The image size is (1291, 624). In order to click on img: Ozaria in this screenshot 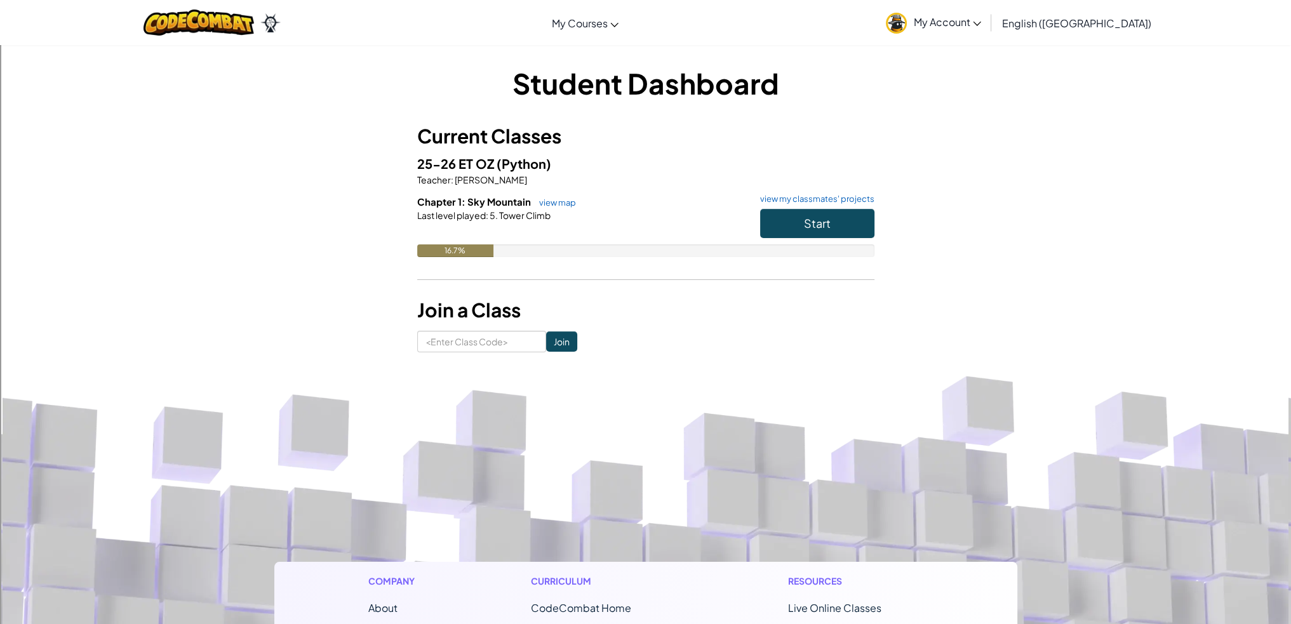, I will do `click(271, 23)`.